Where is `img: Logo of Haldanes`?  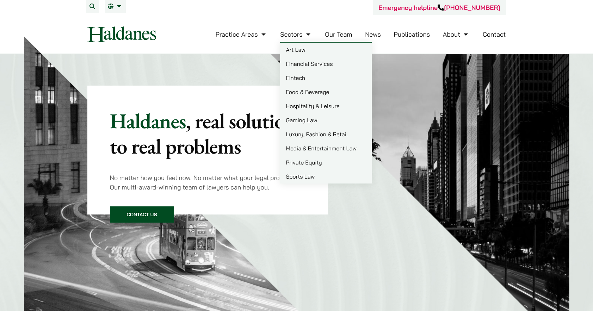 img: Logo of Haldanes is located at coordinates (122, 34).